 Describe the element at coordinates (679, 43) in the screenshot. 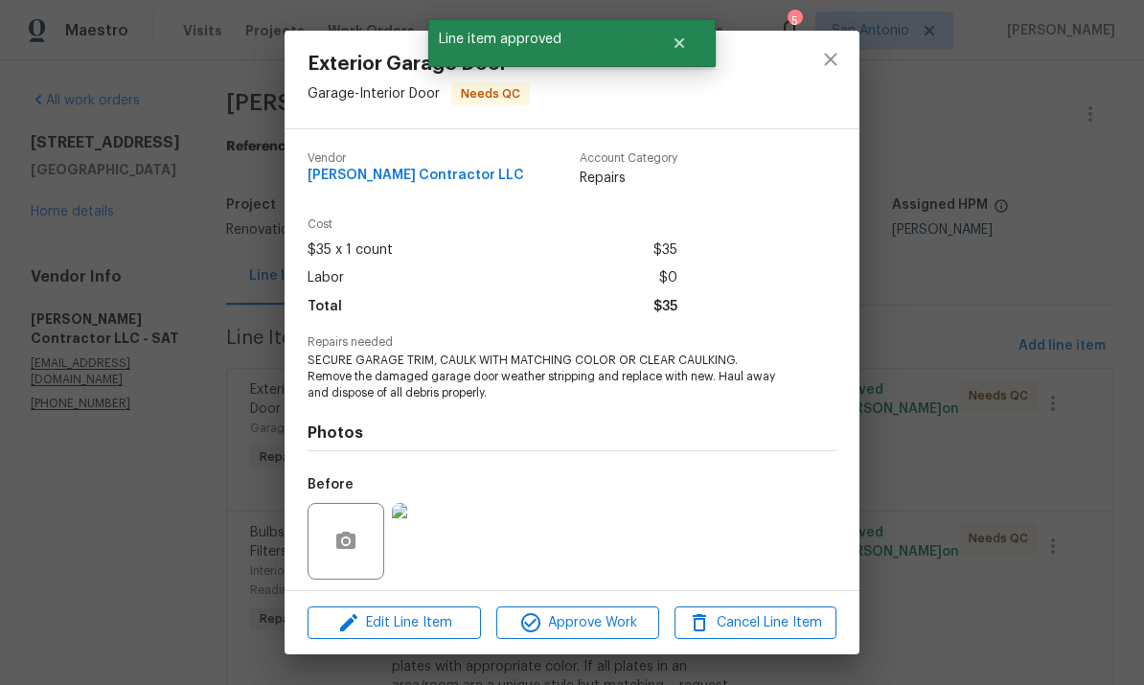

I see `button: Close` at that location.